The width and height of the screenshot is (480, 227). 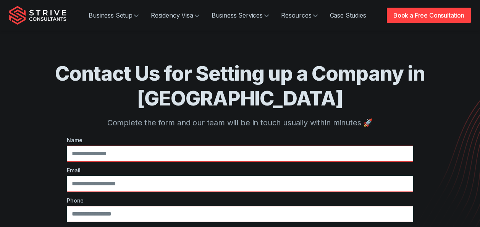 I want to click on a: Strive Consultants, so click(x=38, y=15).